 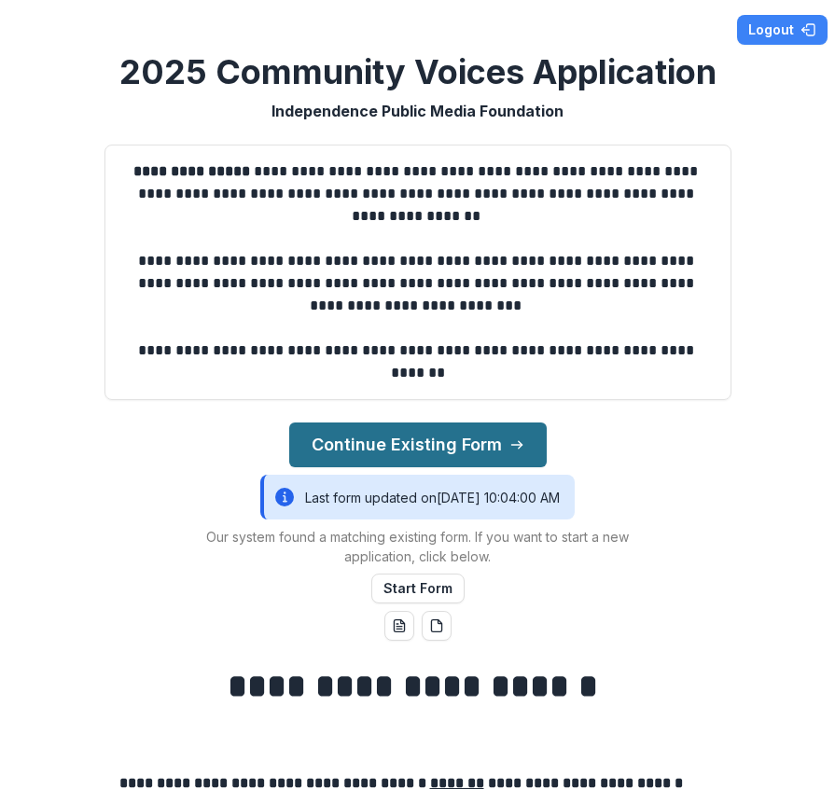 I want to click on button: Logout, so click(x=782, y=30).